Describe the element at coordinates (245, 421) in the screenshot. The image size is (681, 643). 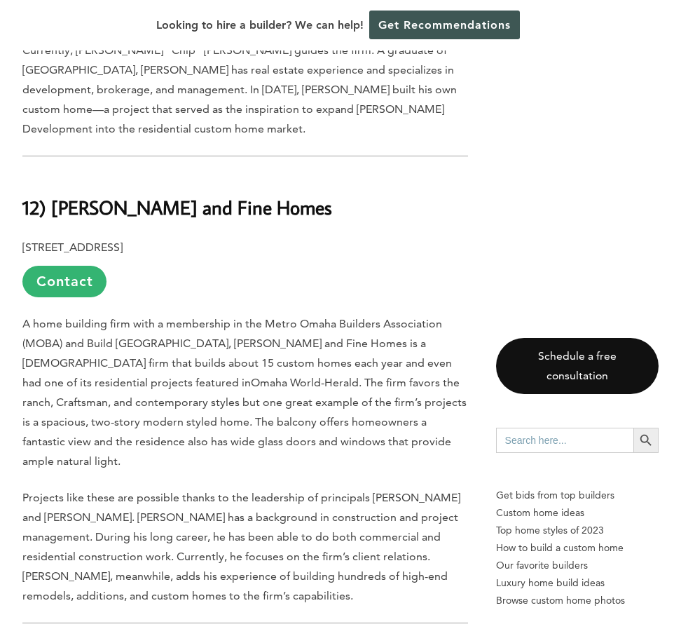
I see `span: . The firm favors the ranch, Craftsman, and contemporary styles but one great example of the firm...` at that location.